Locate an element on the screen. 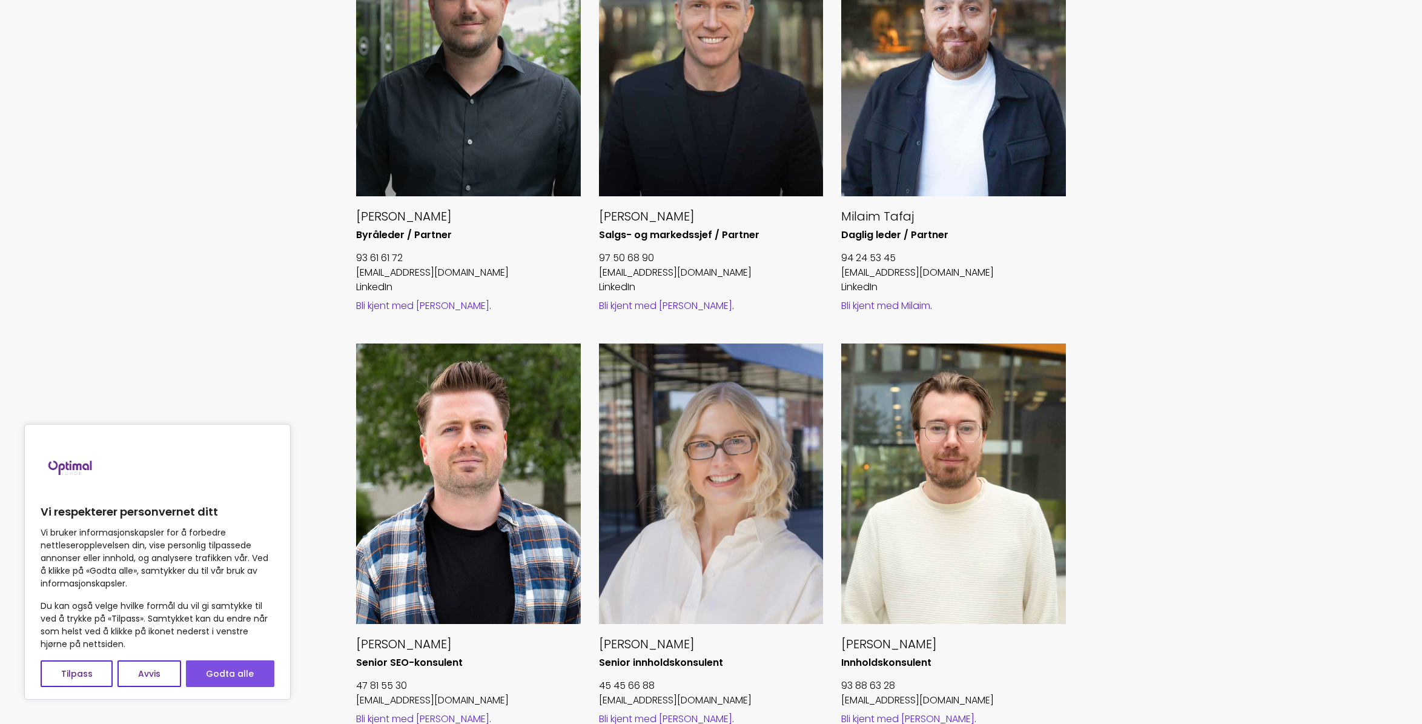 This screenshot has height=724, width=1422. button: Avvis is located at coordinates (149, 673).